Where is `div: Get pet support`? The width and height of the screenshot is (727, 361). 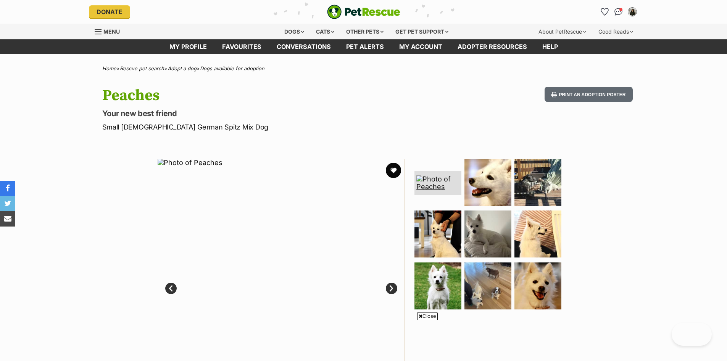
div: Get pet support is located at coordinates (422, 32).